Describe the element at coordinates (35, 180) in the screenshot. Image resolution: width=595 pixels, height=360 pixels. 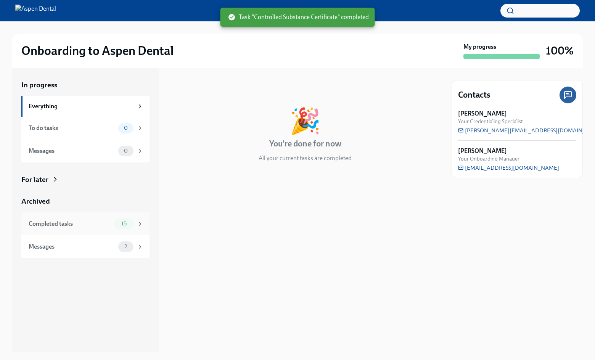
I see `div: For later` at that location.